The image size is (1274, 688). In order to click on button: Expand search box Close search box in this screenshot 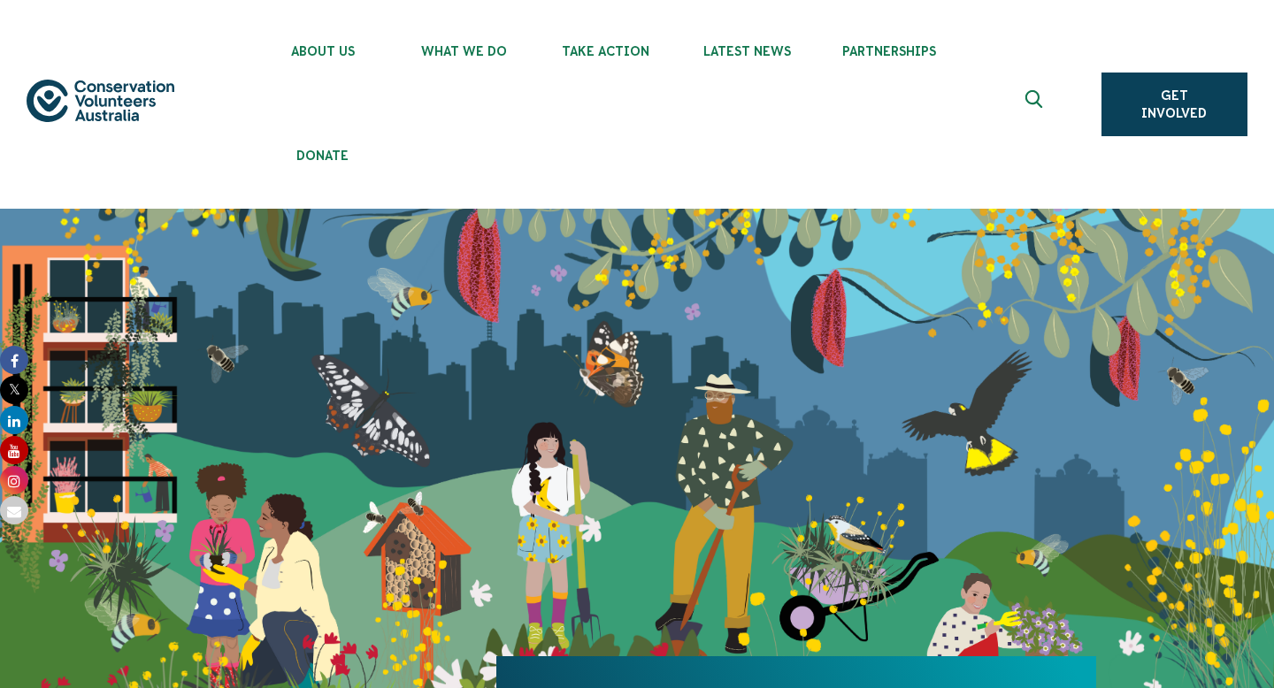, I will do `click(1036, 104)`.